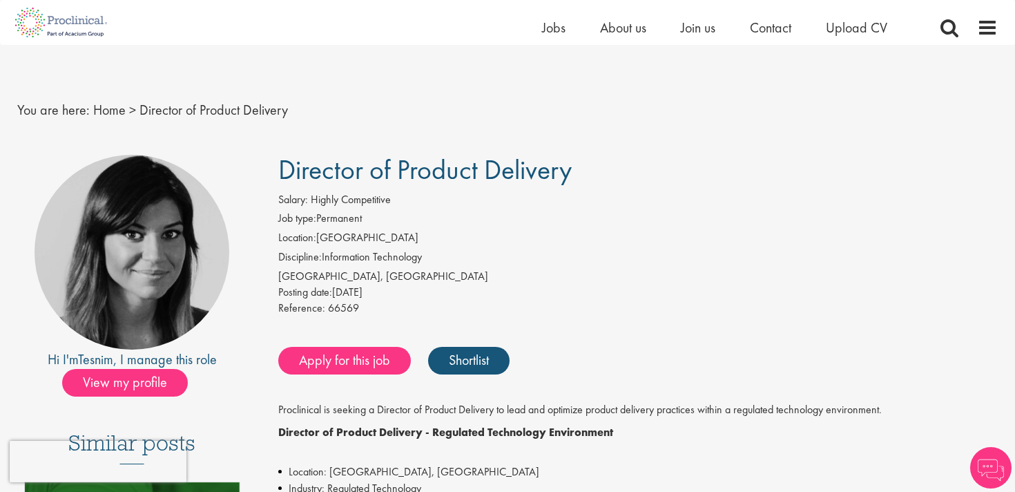  I want to click on a: View my profile, so click(132, 380).